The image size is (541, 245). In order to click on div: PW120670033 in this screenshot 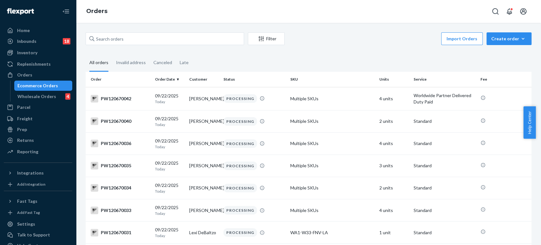, I will do `click(120, 210)`.